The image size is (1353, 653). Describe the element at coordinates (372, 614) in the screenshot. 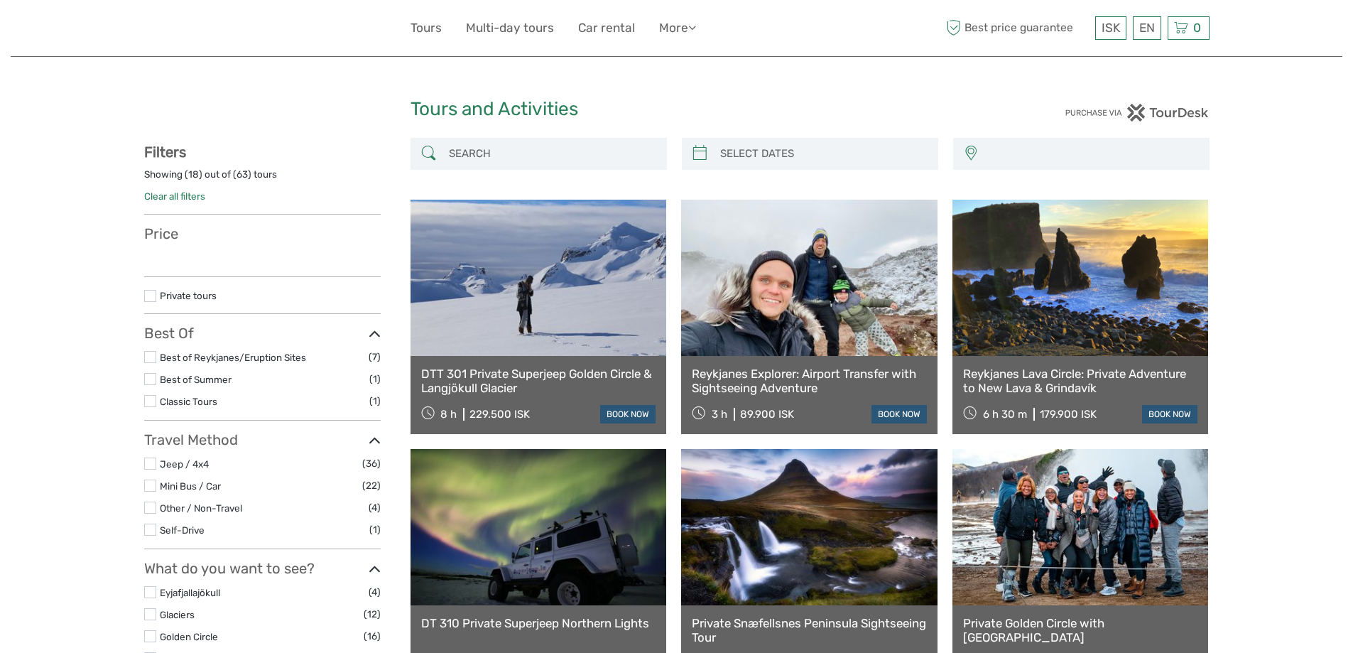

I see `span: (12)` at that location.